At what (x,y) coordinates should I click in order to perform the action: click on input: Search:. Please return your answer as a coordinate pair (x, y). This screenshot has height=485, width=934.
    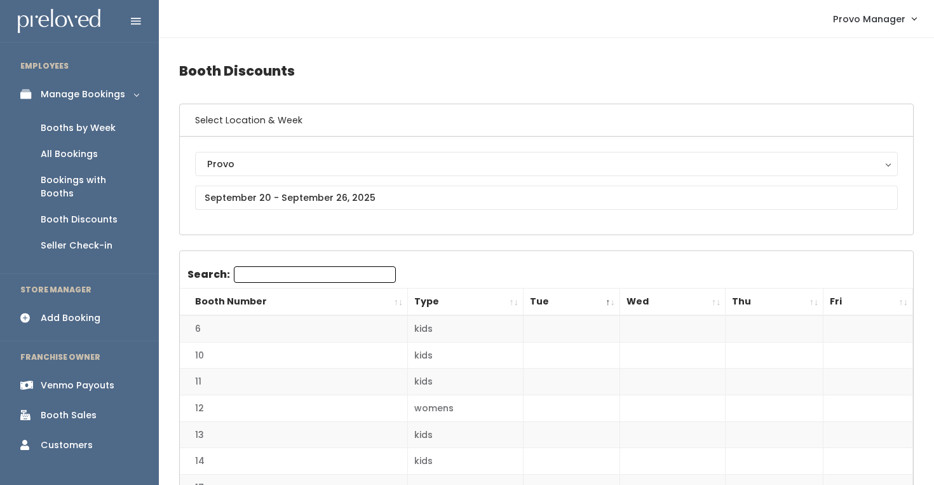
    Looking at the image, I should click on (315, 274).